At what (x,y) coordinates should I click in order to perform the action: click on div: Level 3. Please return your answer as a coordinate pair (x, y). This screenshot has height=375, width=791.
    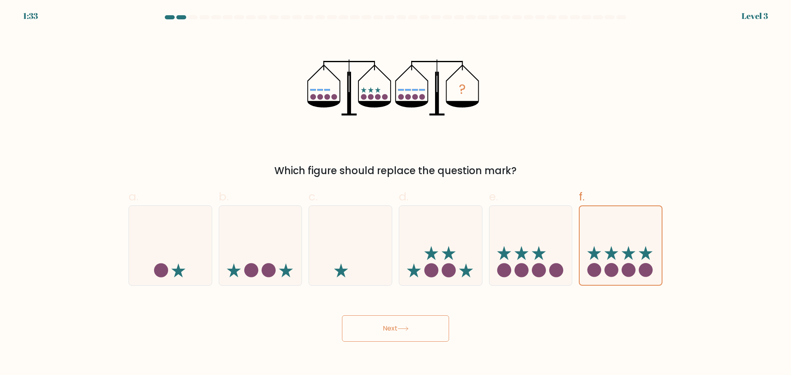
    Looking at the image, I should click on (754, 16).